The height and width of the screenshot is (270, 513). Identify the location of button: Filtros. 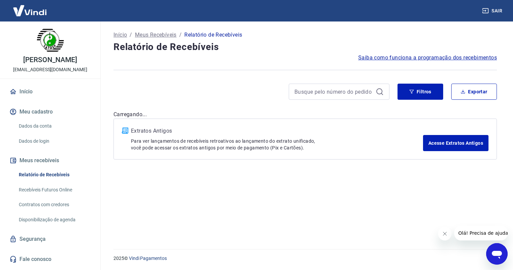
(420, 92).